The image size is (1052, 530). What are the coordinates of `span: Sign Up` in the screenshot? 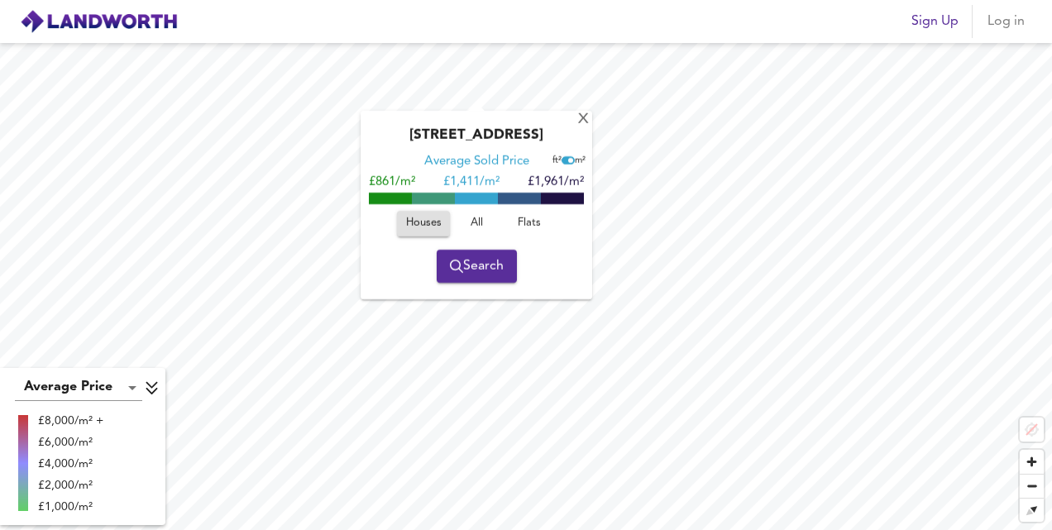 It's located at (934, 22).